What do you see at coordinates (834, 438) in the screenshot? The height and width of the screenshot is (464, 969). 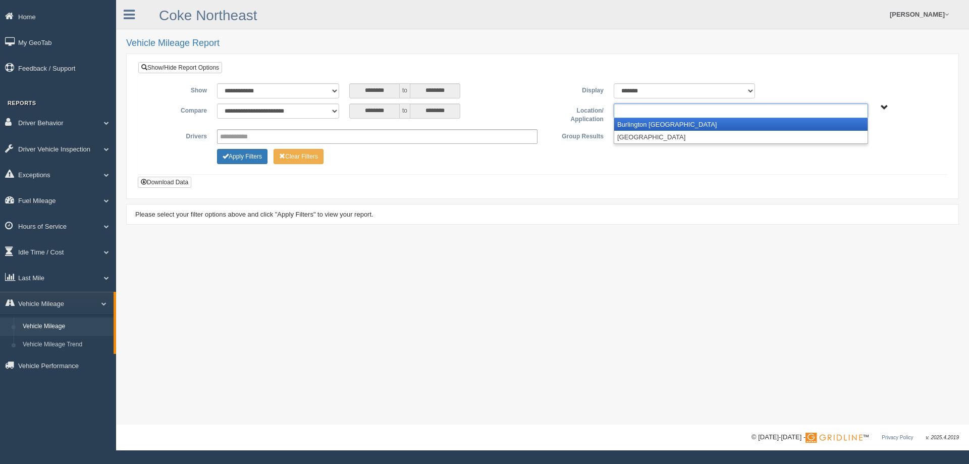 I see `img: Gridline` at bounding box center [834, 438].